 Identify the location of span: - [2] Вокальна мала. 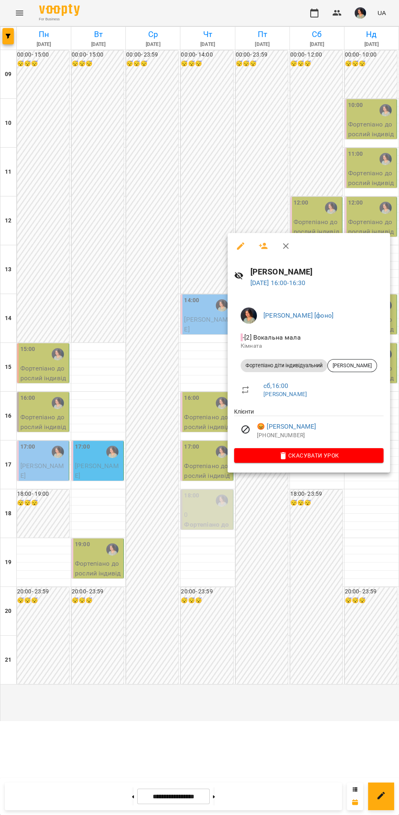
(271, 337).